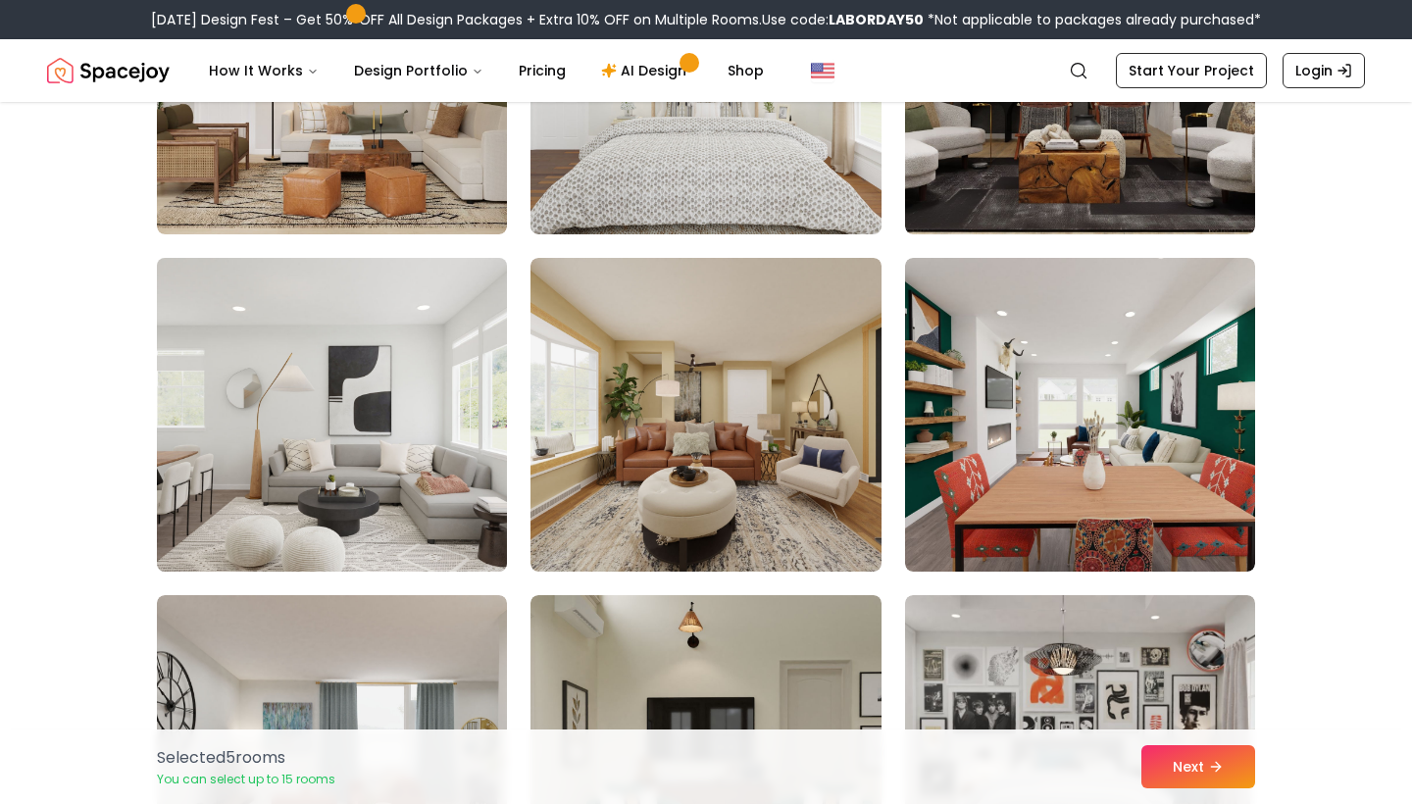 The image size is (1412, 804). Describe the element at coordinates (646, 71) in the screenshot. I see `a: AI Design` at that location.